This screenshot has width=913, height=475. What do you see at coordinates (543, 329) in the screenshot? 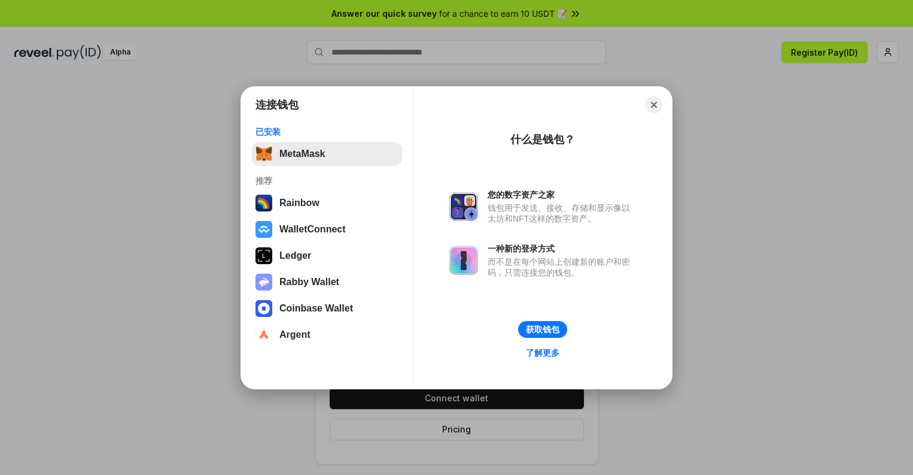
I see `div: 获取钱包` at bounding box center [543, 329].